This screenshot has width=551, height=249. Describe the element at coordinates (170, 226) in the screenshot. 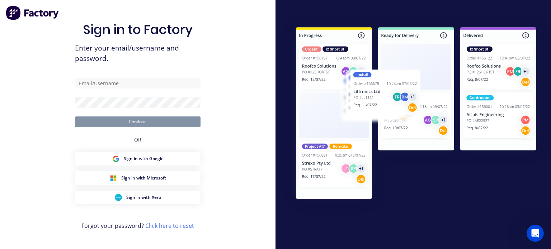

I see `a: Click here to reset` at that location.